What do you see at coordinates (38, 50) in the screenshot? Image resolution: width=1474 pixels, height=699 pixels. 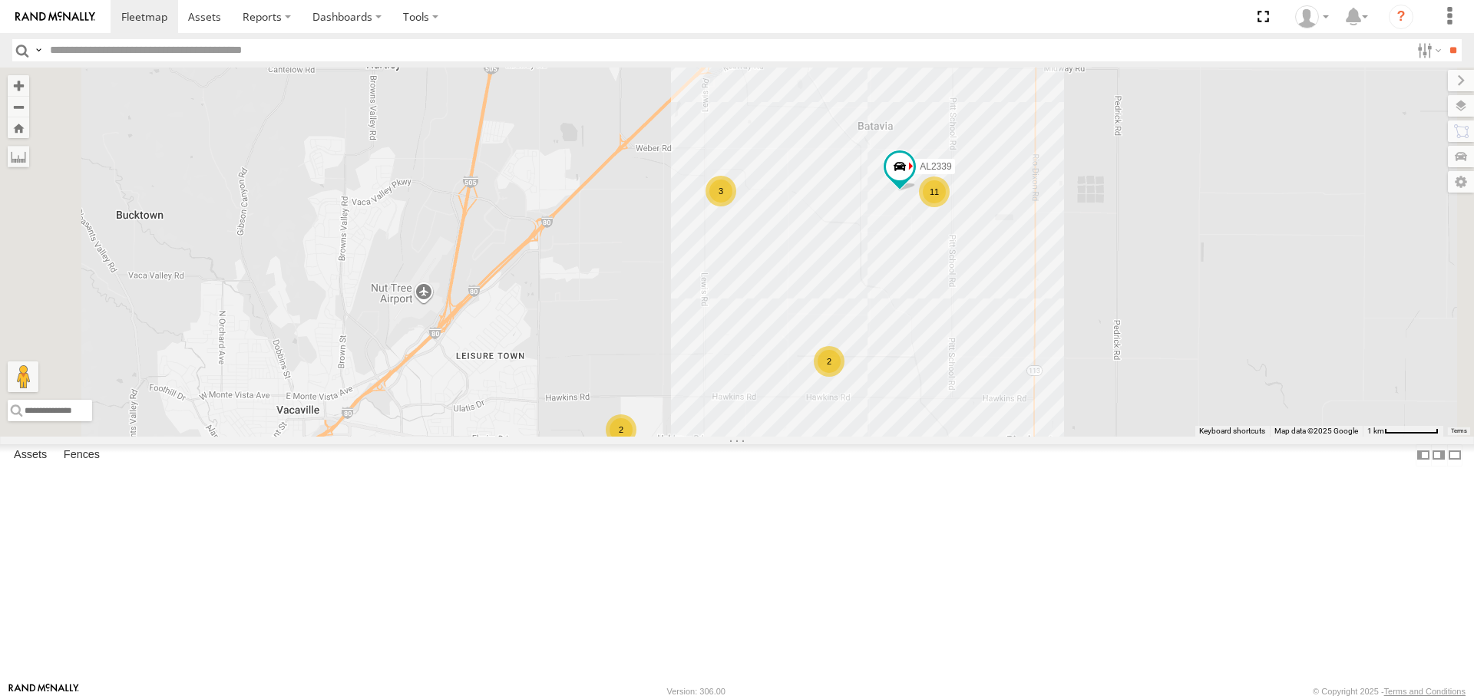 I see `label: Search Query` at bounding box center [38, 50].